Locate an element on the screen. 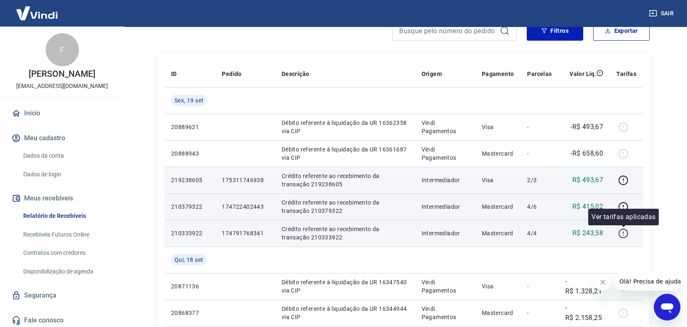  p: 210379322 is located at coordinates (190, 207).